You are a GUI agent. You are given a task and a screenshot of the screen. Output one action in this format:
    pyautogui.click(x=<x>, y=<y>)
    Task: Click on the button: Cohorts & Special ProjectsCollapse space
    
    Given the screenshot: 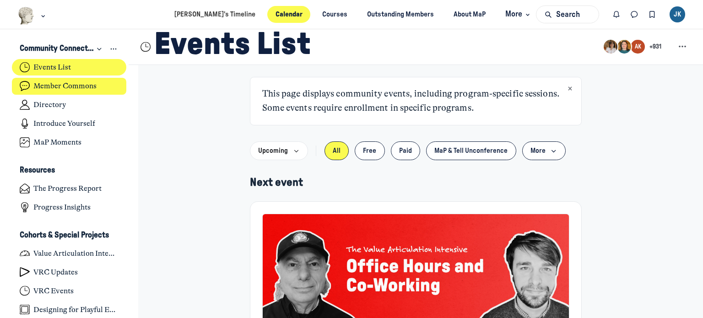 What is the action you would take?
    pyautogui.click(x=69, y=235)
    